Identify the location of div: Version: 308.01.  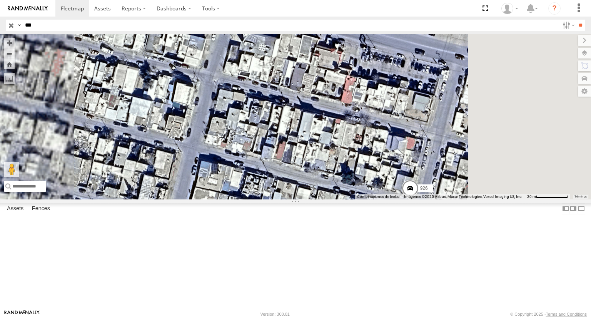
(275, 314).